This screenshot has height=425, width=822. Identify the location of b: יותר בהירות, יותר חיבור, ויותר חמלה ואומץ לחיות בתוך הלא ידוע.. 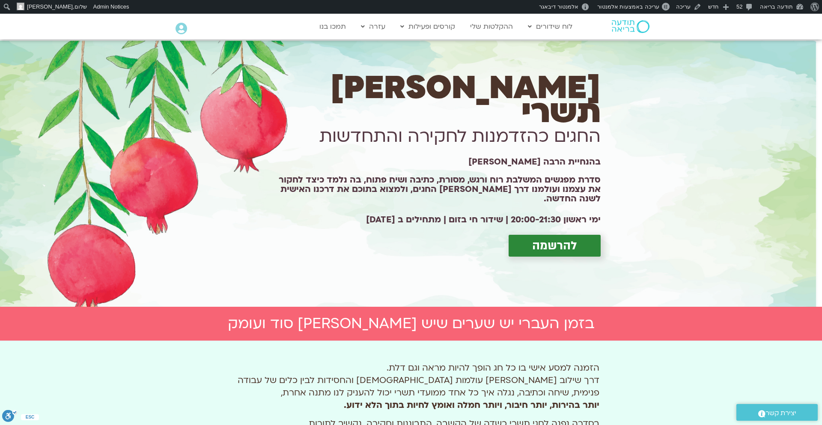
(471, 405).